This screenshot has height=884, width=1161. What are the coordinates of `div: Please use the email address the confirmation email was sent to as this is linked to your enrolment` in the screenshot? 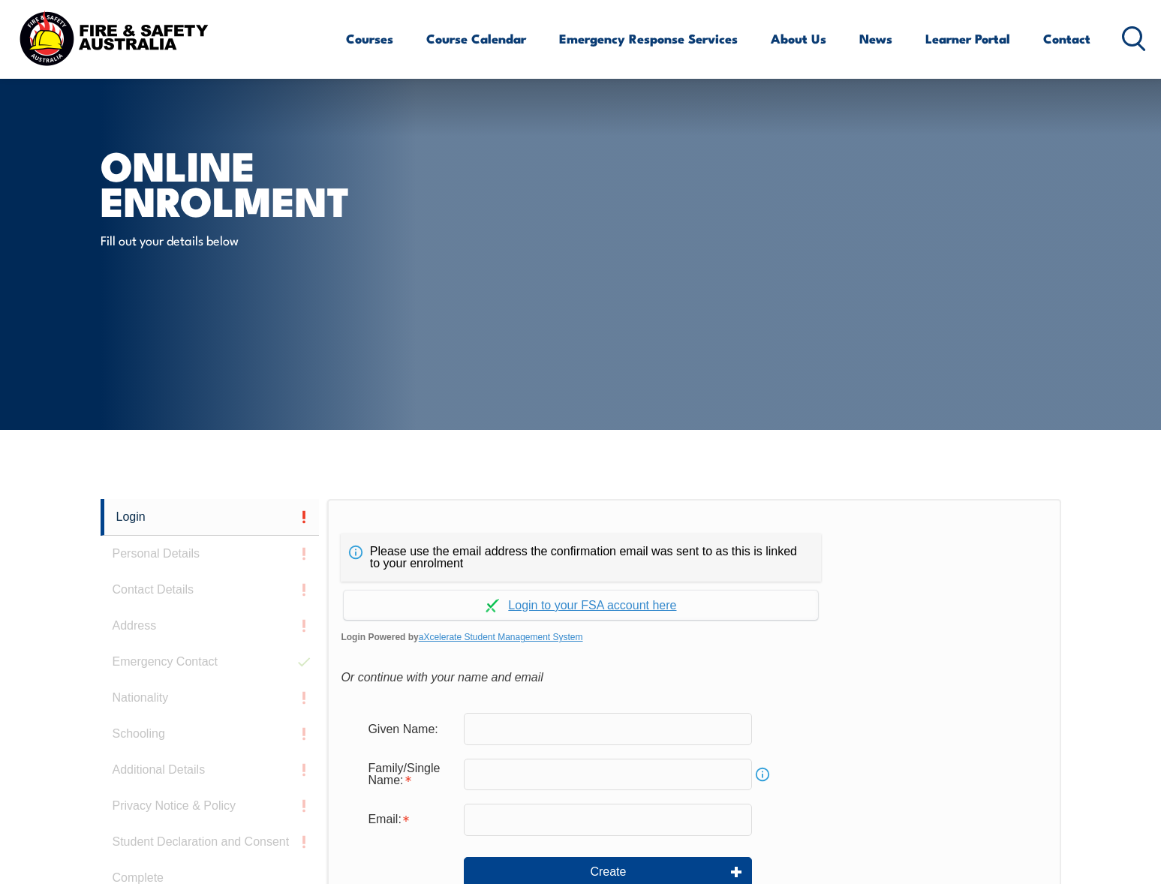 It's located at (581, 558).